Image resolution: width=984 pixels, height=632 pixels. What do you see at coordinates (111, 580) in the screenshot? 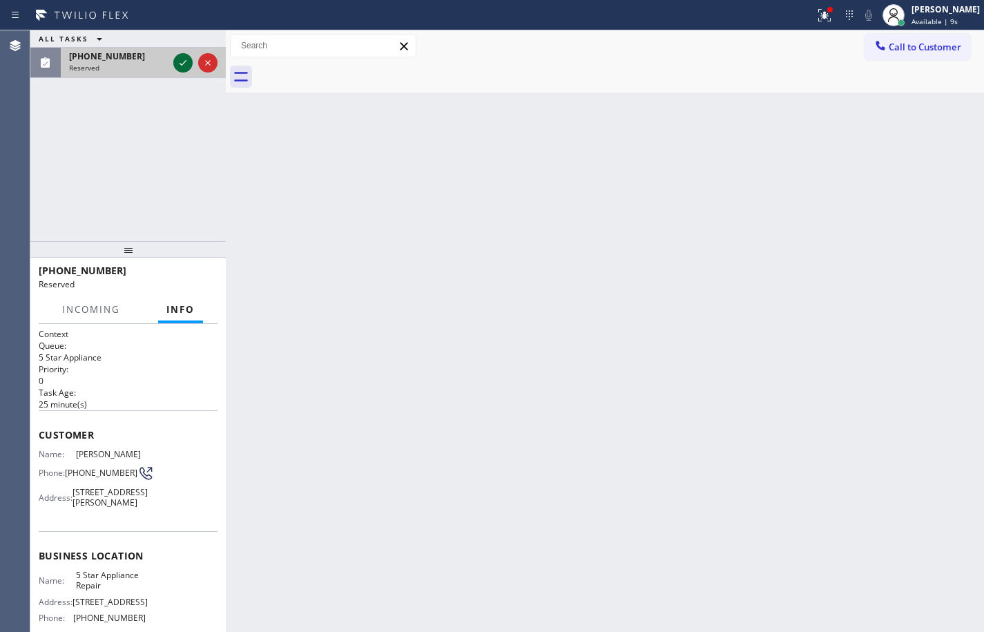
I see `span: 5 Star Appliance Repair` at bounding box center [111, 580].